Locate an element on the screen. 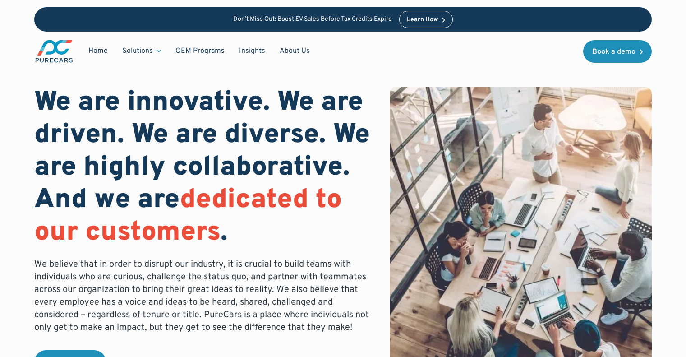 This screenshot has height=357, width=686. a: Learn How is located at coordinates (426, 19).